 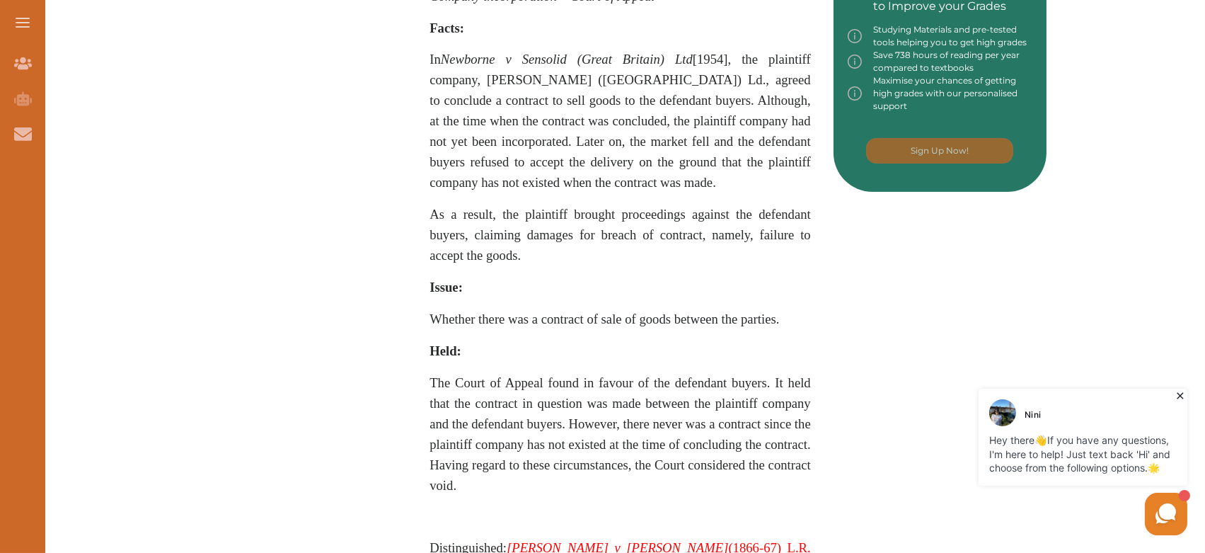 What do you see at coordinates (567, 59) in the screenshot?
I see `em: Newborne v Sensolid (Great Britain) Ltd` at bounding box center [567, 59].